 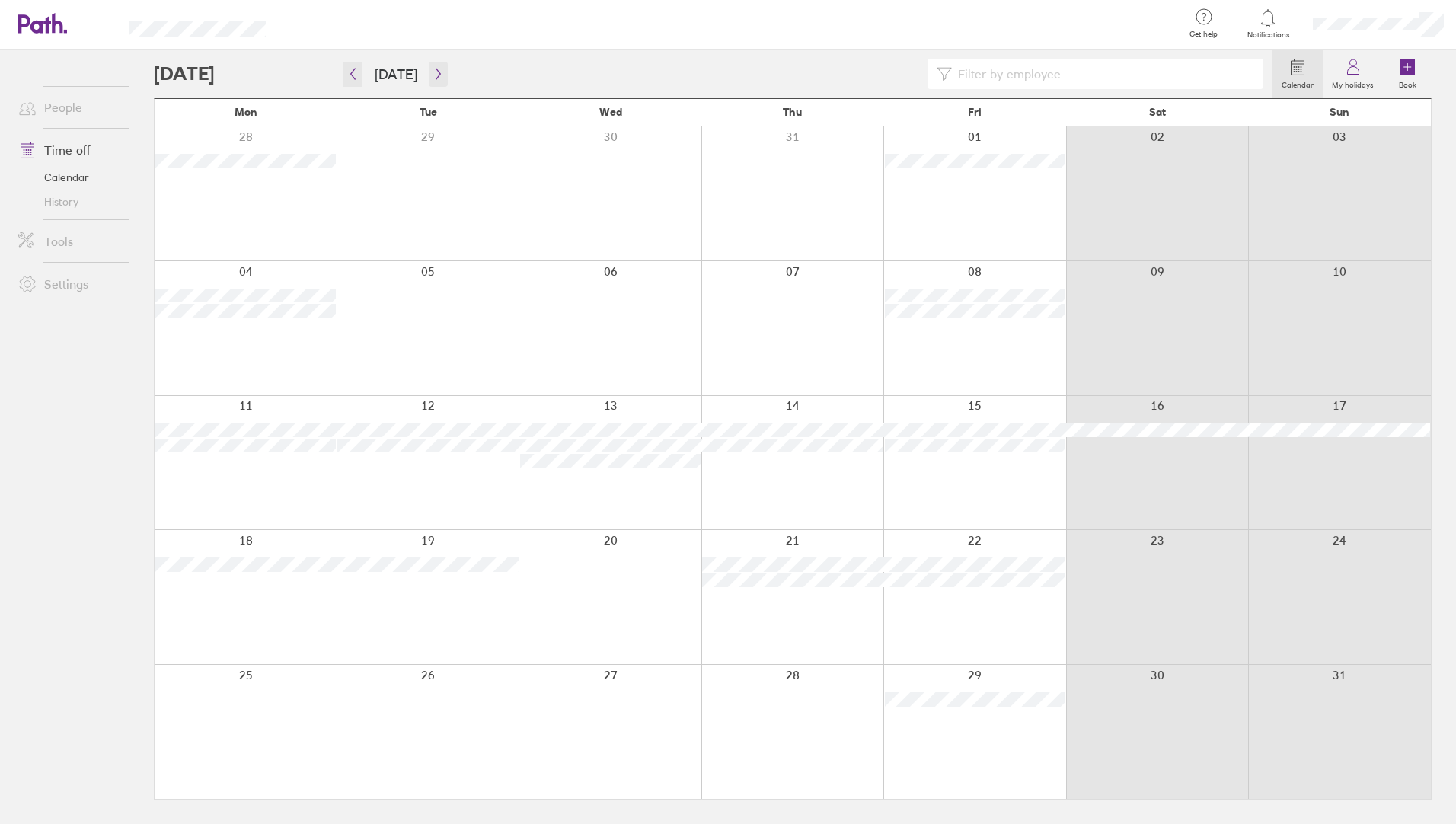 I want to click on a: Settings, so click(x=67, y=284).